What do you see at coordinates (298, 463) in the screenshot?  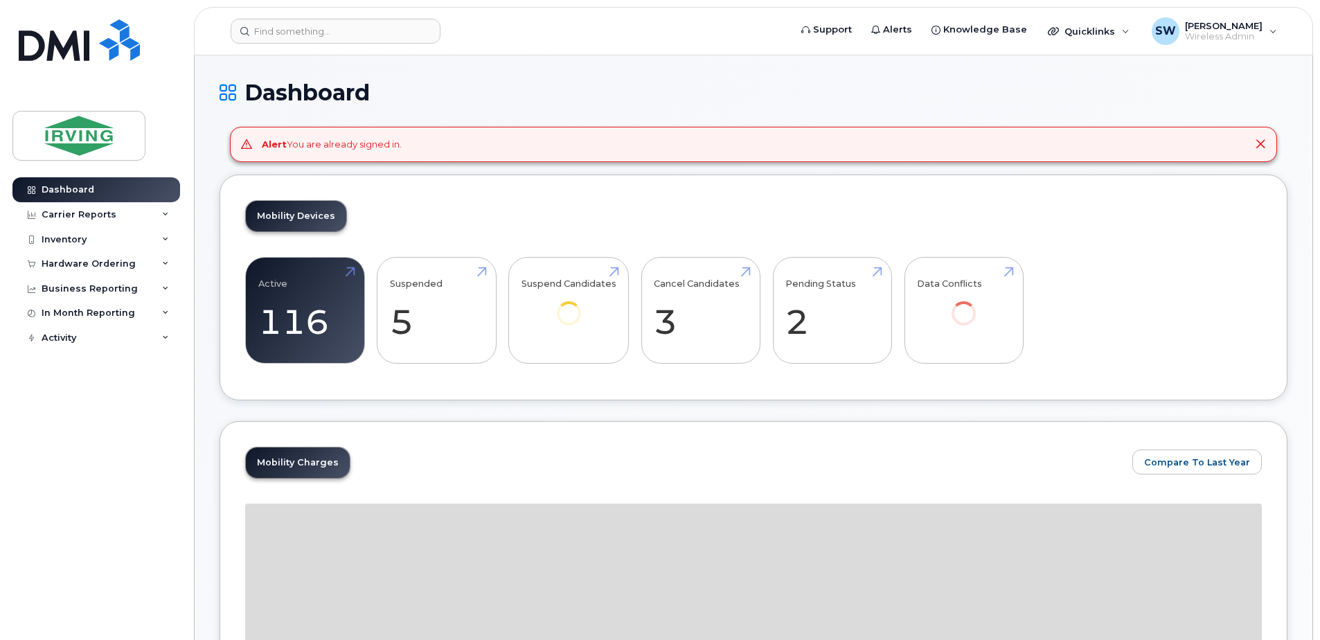 I see `a: Mobility Charges` at bounding box center [298, 463].